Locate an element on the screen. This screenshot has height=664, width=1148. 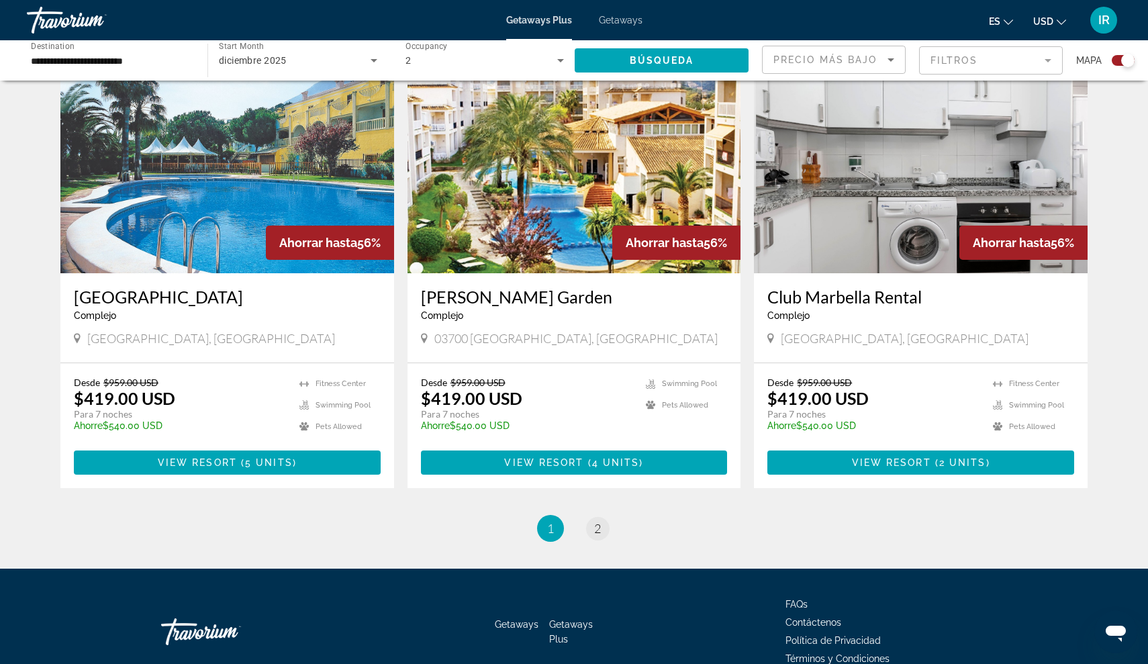
span: Occupancy is located at coordinates (426, 46).